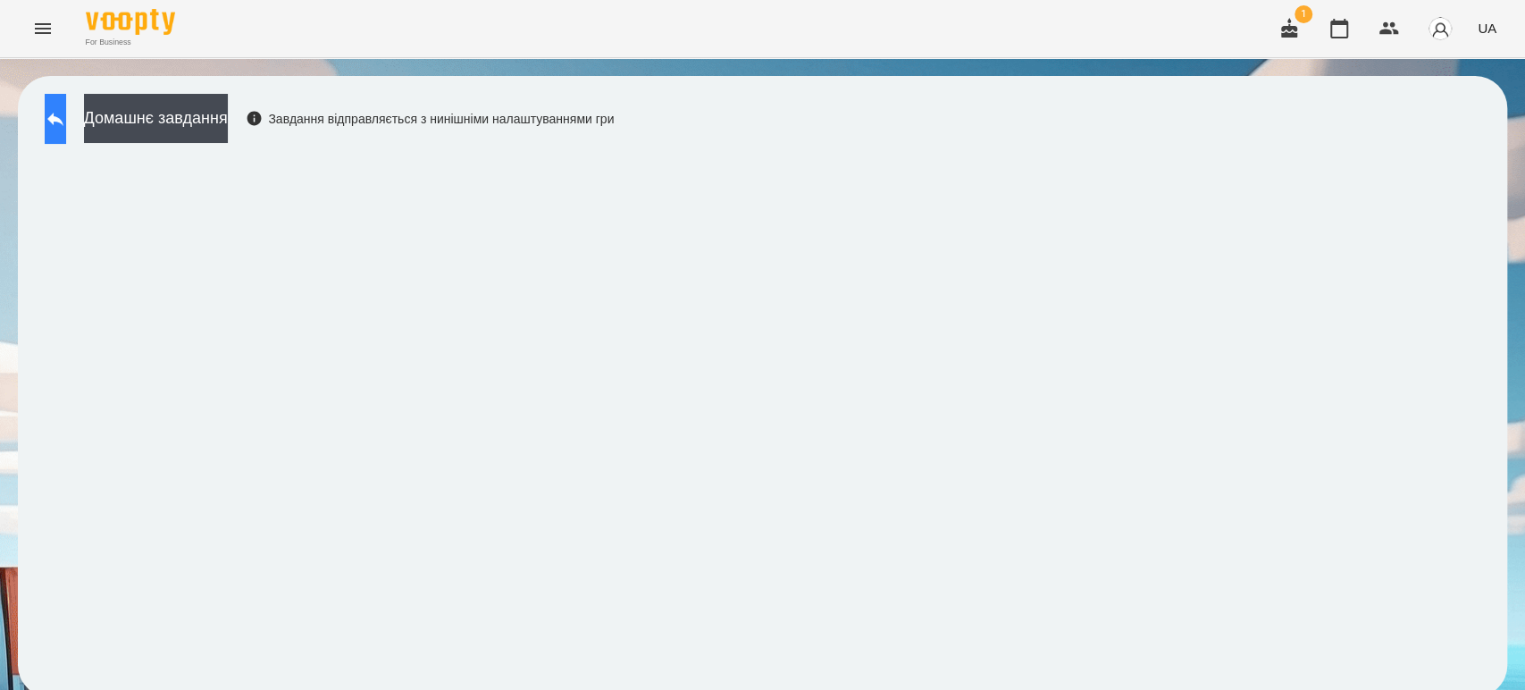 The width and height of the screenshot is (1525, 690). Describe the element at coordinates (1304, 14) in the screenshot. I see `span: 1` at that location.